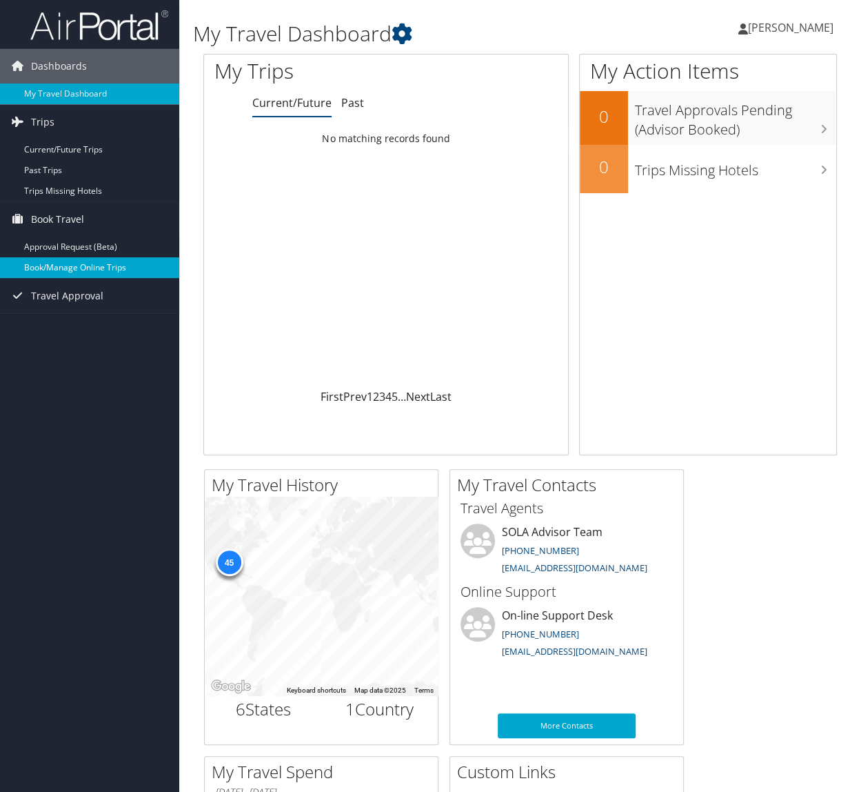 This screenshot has height=792, width=861. Describe the element at coordinates (394, 396) in the screenshot. I see `a: 5` at that location.